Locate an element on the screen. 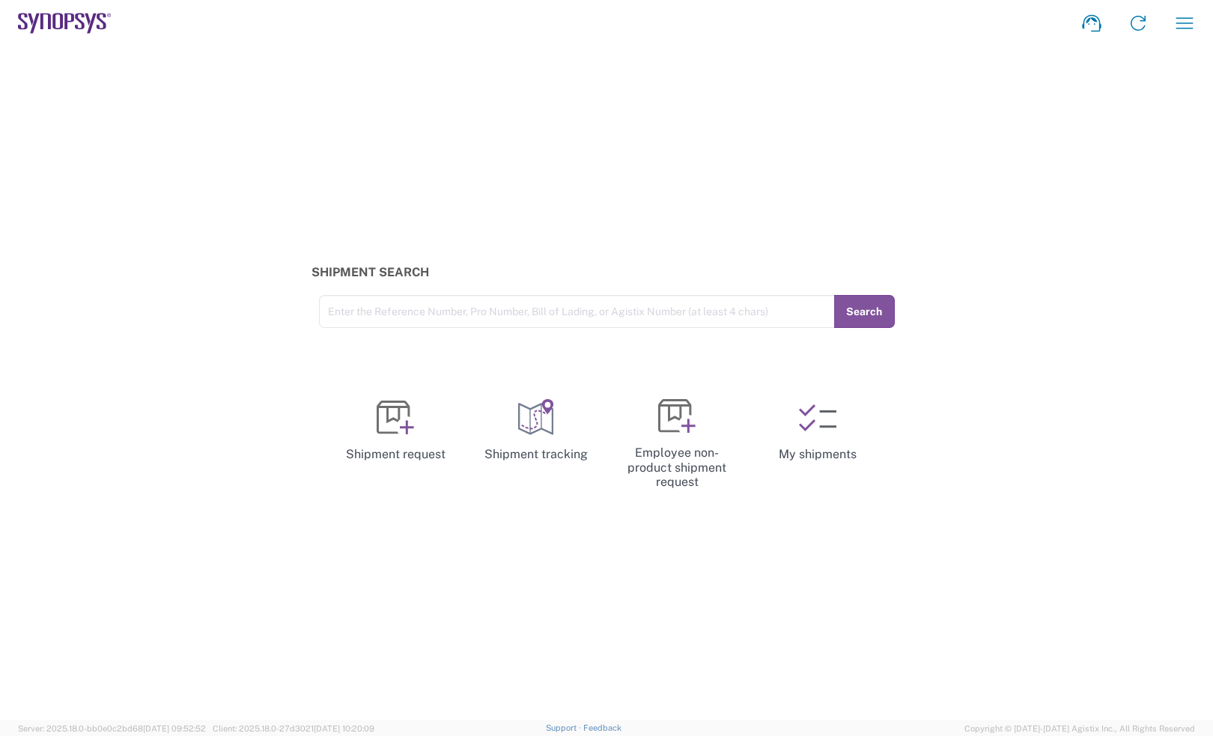  a: Shipment request is located at coordinates (395, 431).